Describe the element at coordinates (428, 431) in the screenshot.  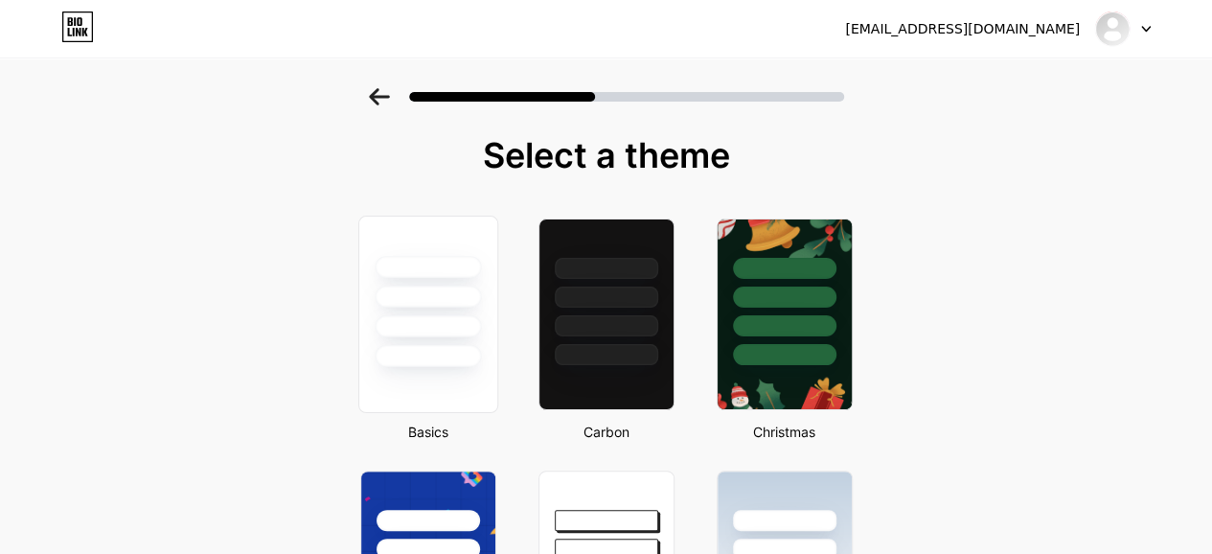
I see `div: Basics` at that location.